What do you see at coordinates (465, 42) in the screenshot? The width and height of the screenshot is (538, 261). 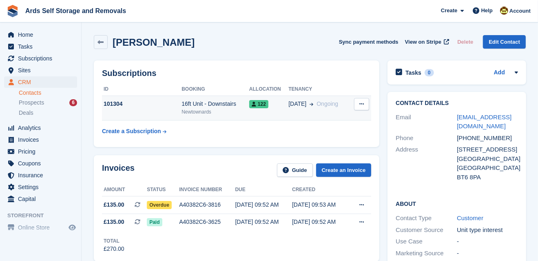 I see `button: Delete` at bounding box center [465, 42].